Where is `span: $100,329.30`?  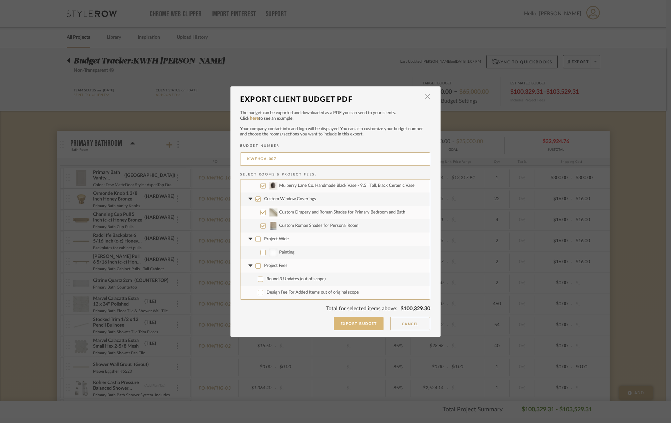
span: $100,329.30 is located at coordinates (415, 308).